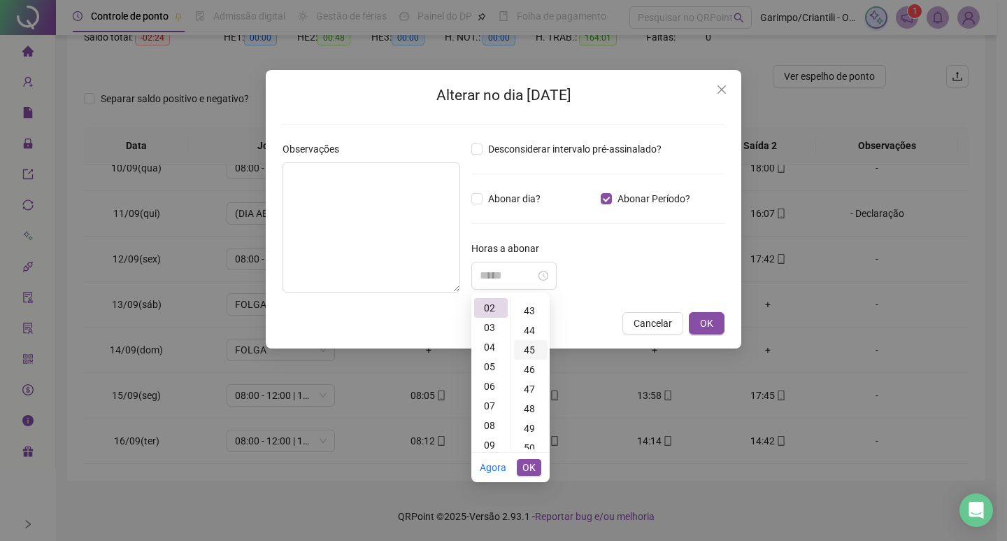 The image size is (1007, 541). Describe the element at coordinates (531, 428) in the screenshot. I see `div: 49` at that location.